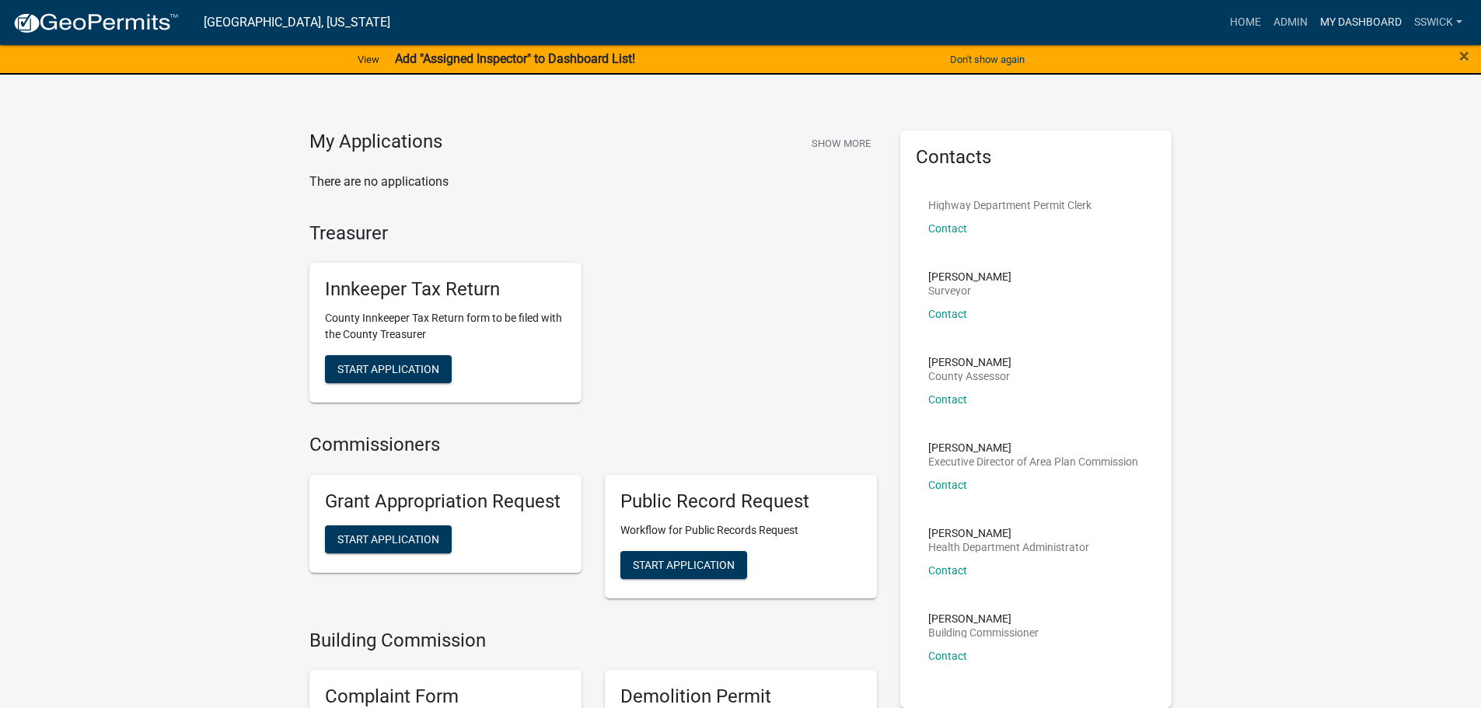 Image resolution: width=1481 pixels, height=708 pixels. What do you see at coordinates (969, 376) in the screenshot?
I see `p: County Assessor` at bounding box center [969, 376].